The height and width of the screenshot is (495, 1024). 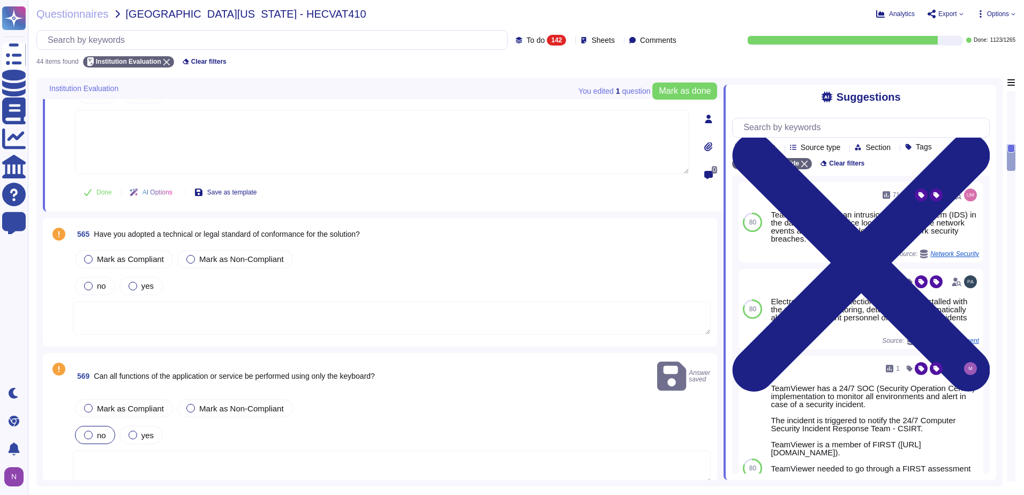 What do you see at coordinates (81, 234) in the screenshot?
I see `span: 565` at bounding box center [81, 234].